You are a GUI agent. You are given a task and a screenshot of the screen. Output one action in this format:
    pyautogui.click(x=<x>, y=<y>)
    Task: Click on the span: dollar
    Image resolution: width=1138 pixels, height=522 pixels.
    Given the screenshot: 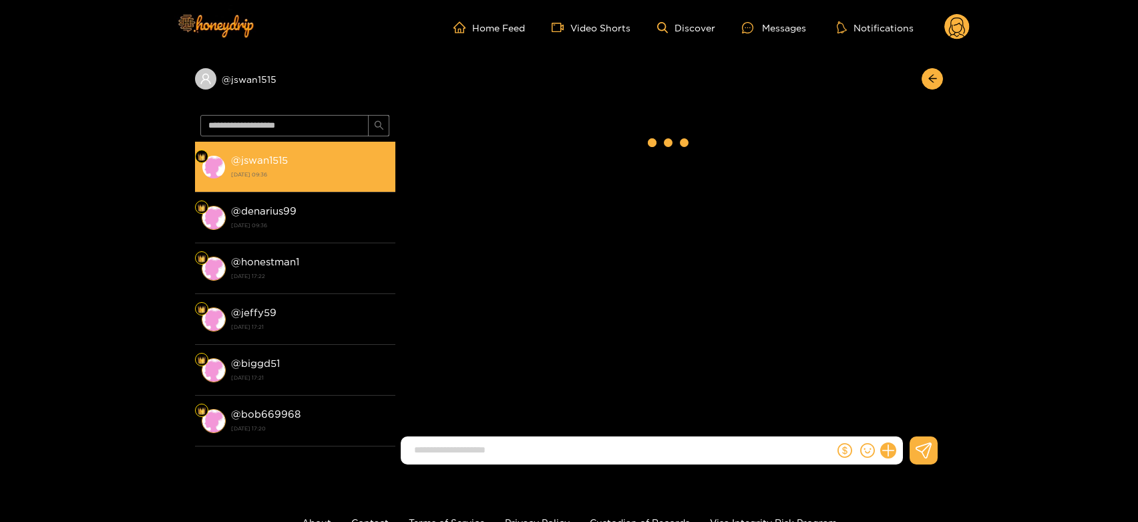 What is the action you would take?
    pyautogui.click(x=845, y=450)
    